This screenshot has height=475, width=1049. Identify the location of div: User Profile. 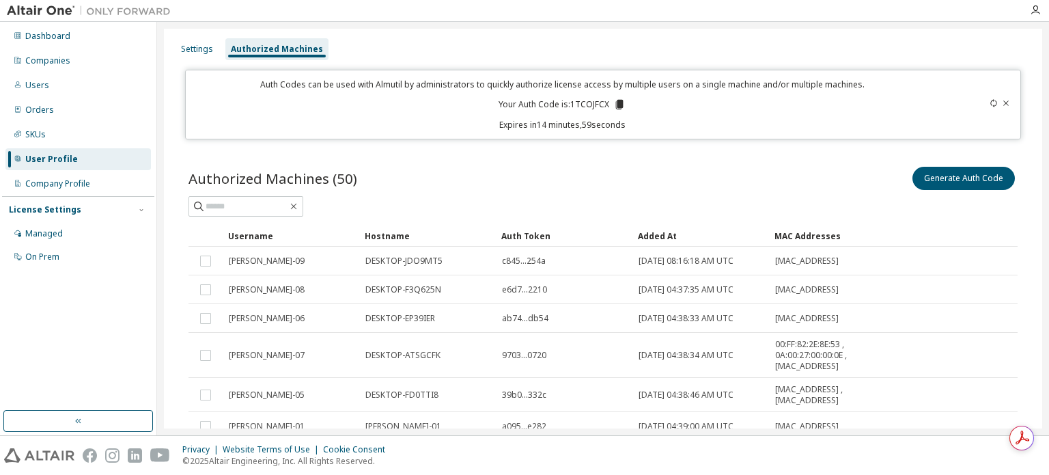
(51, 159).